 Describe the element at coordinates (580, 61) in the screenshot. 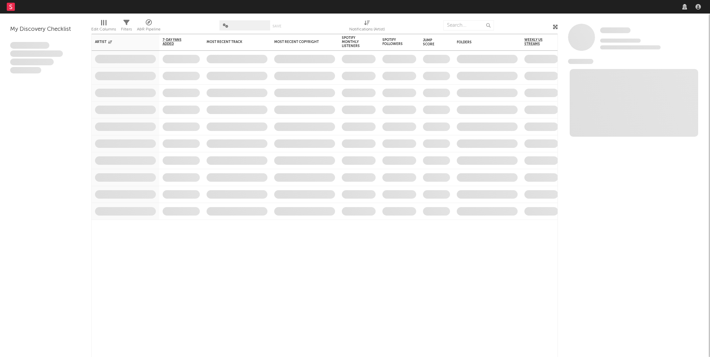

I see `span: News Feed` at that location.